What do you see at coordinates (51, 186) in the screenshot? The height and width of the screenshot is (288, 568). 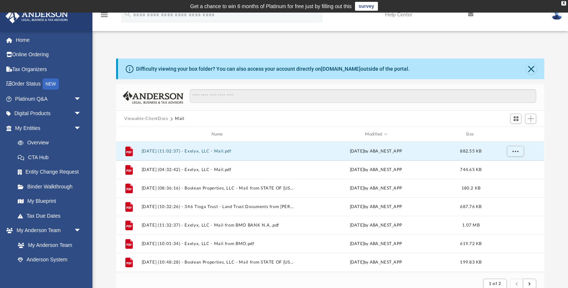 I see `a: Binder Walkthrough` at bounding box center [51, 186].